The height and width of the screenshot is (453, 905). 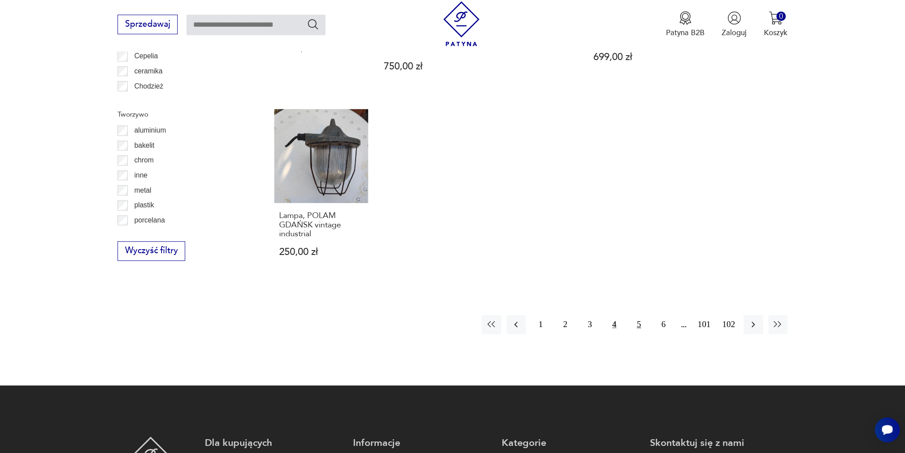 I want to click on button: Patyna B2B, so click(x=685, y=24).